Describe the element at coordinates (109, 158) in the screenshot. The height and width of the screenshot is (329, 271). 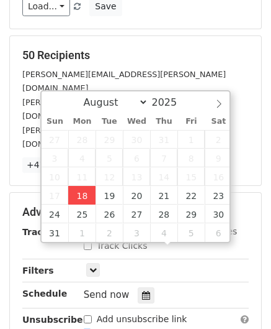
I see `span: August 5, 2025` at that location.